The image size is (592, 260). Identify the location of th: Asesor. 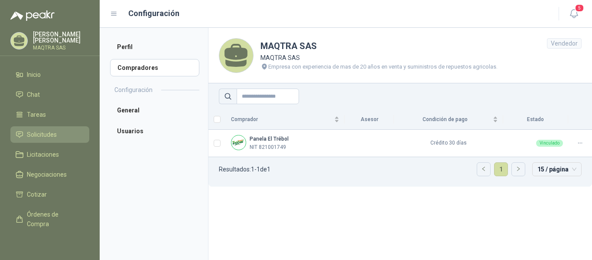
(369, 119).